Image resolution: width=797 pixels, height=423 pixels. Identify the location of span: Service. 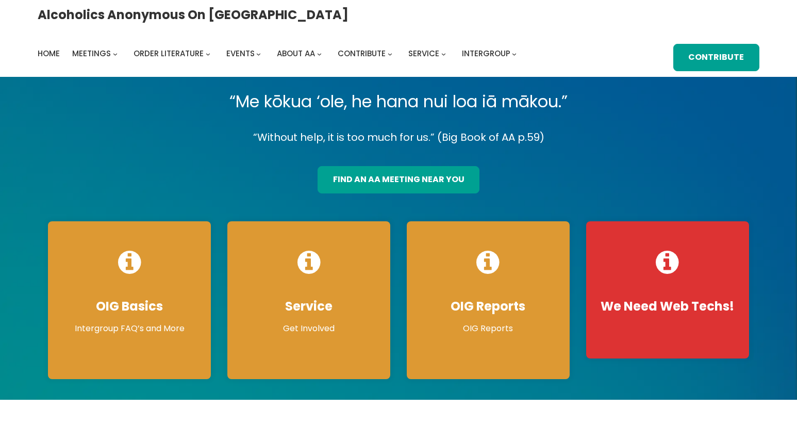
(424, 53).